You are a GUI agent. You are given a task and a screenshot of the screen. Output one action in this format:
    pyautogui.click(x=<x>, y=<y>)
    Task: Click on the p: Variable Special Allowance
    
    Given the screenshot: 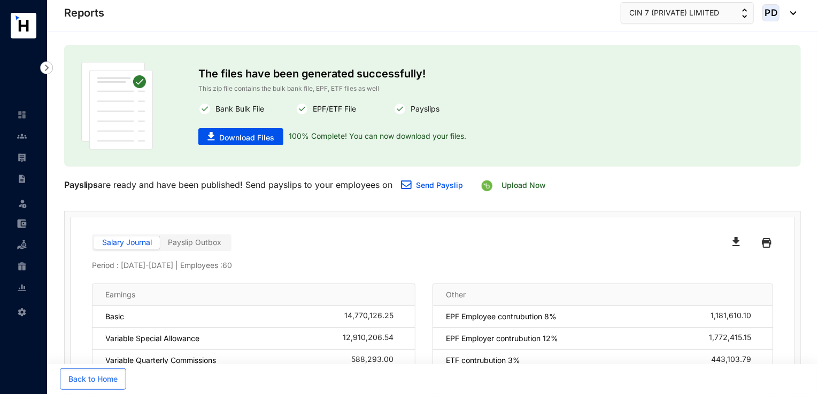 What is the action you would take?
    pyautogui.click(x=152, y=339)
    